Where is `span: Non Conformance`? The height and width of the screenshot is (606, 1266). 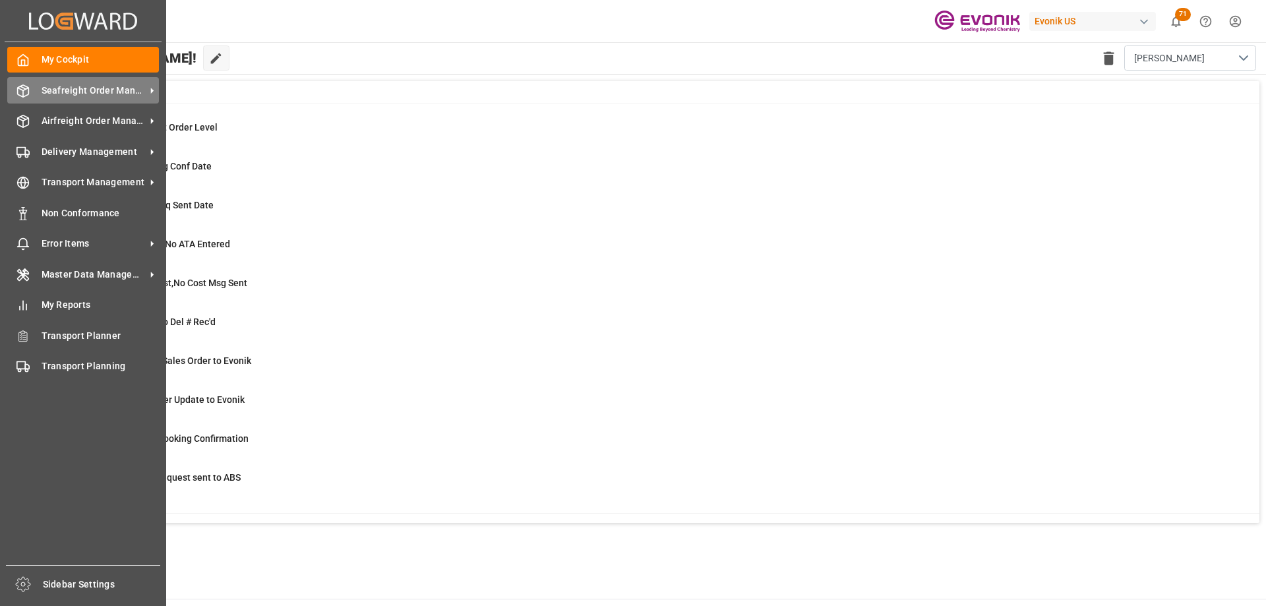 span: Non Conformance is located at coordinates (100, 213).